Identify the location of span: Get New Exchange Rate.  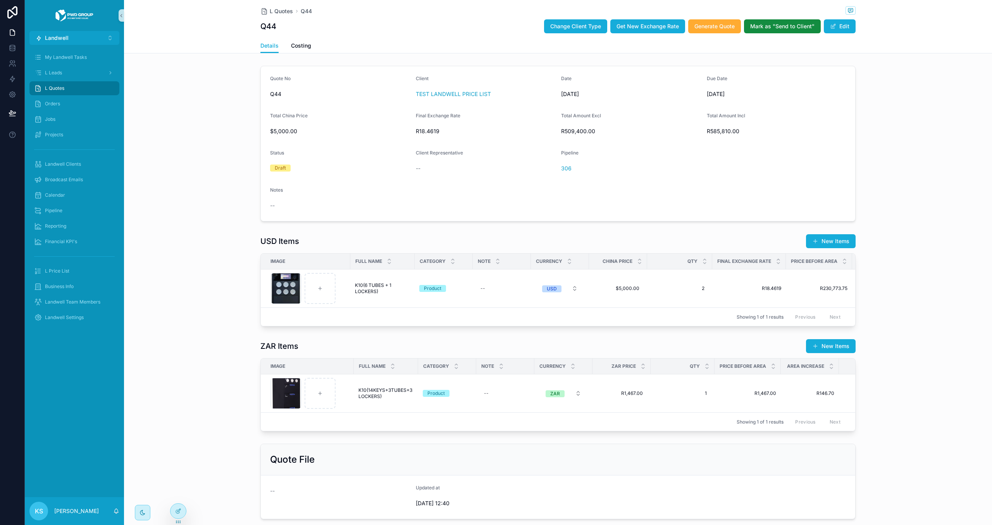
(647, 26).